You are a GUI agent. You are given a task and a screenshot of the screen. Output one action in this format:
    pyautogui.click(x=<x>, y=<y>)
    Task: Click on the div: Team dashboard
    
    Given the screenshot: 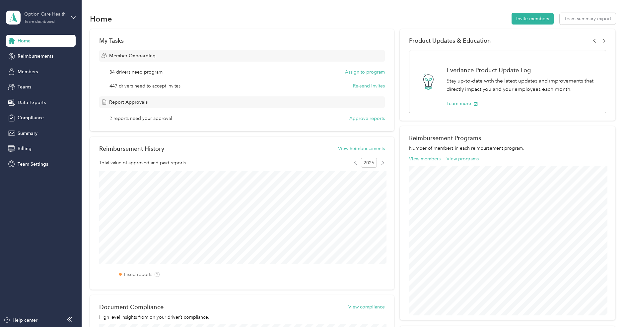 What is the action you would take?
    pyautogui.click(x=39, y=22)
    